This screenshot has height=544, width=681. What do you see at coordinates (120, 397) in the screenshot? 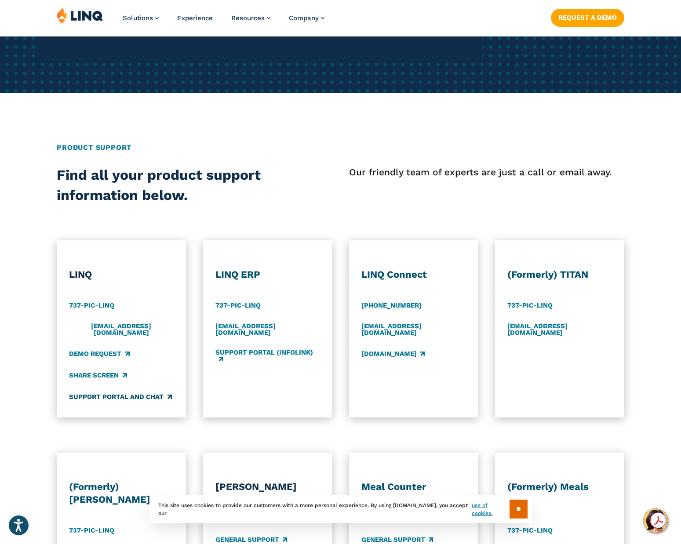
I see `a: Support Portal and Chat` at bounding box center [120, 397].